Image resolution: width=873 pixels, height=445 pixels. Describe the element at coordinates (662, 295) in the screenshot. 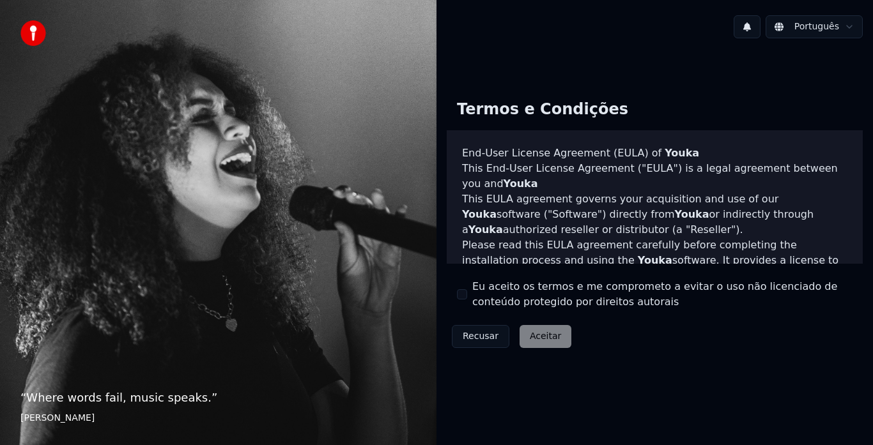

I see `label: Eu aceito os termos e me comprometo a evitar o uso não licenciado de conteúdo protegido por direi...` at that location.